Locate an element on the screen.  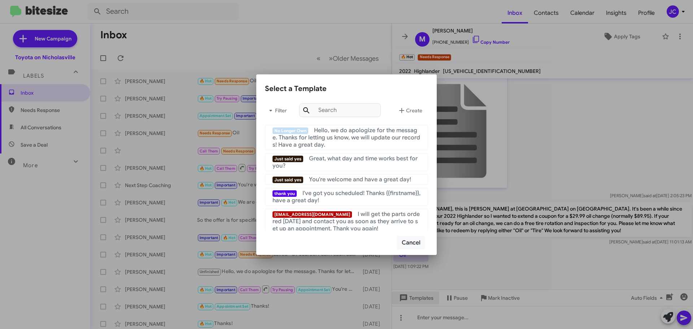
button: Filter is located at coordinates (277, 110).